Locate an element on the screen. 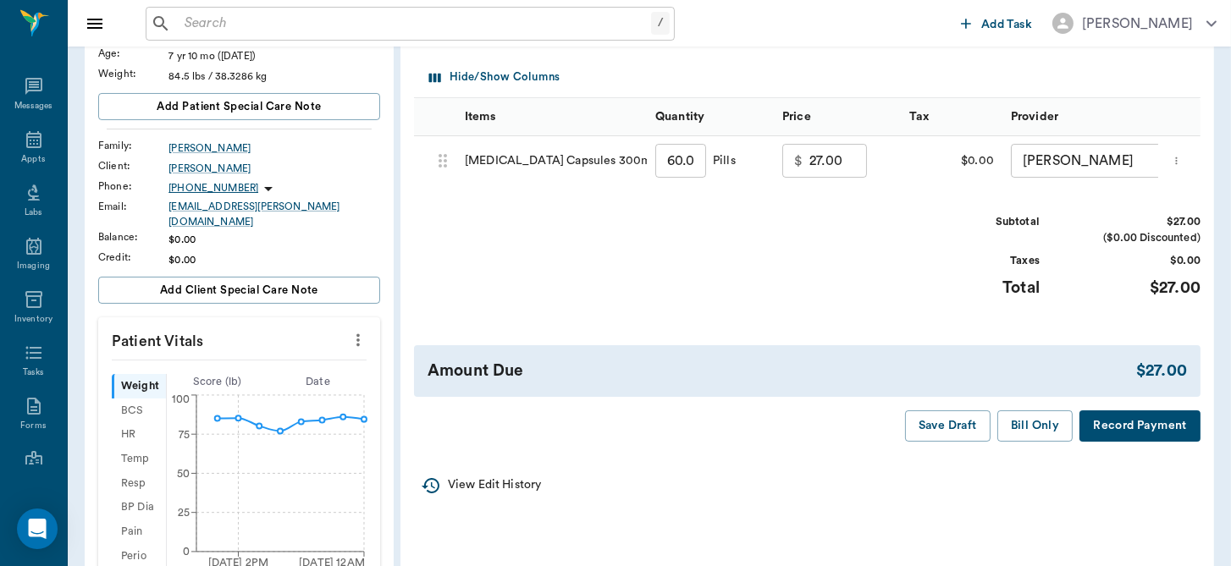  p: Patient Vitals is located at coordinates (239, 339).